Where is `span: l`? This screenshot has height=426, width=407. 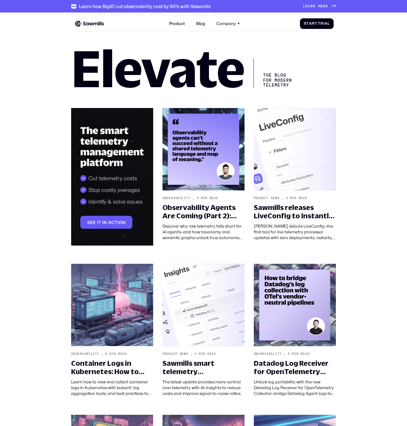
span: l is located at coordinates (328, 23).